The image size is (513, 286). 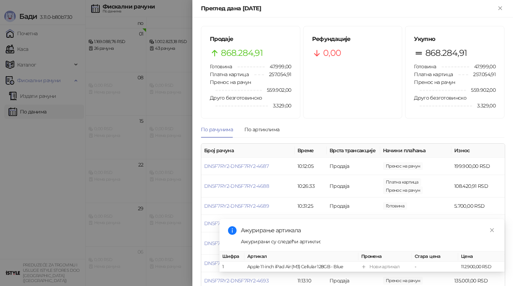 What do you see at coordinates (310, 186) in the screenshot?
I see `td: 10:26:33` at bounding box center [310, 186].